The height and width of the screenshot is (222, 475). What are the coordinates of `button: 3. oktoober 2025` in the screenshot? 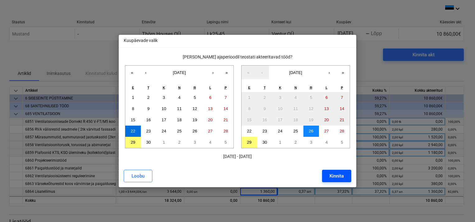 It's located at (311, 142).